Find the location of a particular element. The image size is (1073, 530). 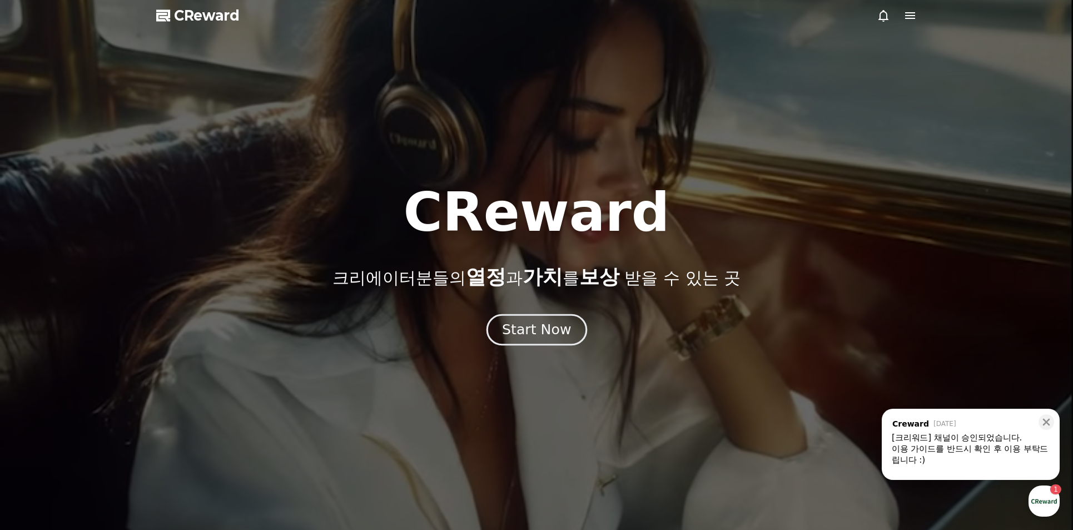

button: Start Now is located at coordinates (536, 329).